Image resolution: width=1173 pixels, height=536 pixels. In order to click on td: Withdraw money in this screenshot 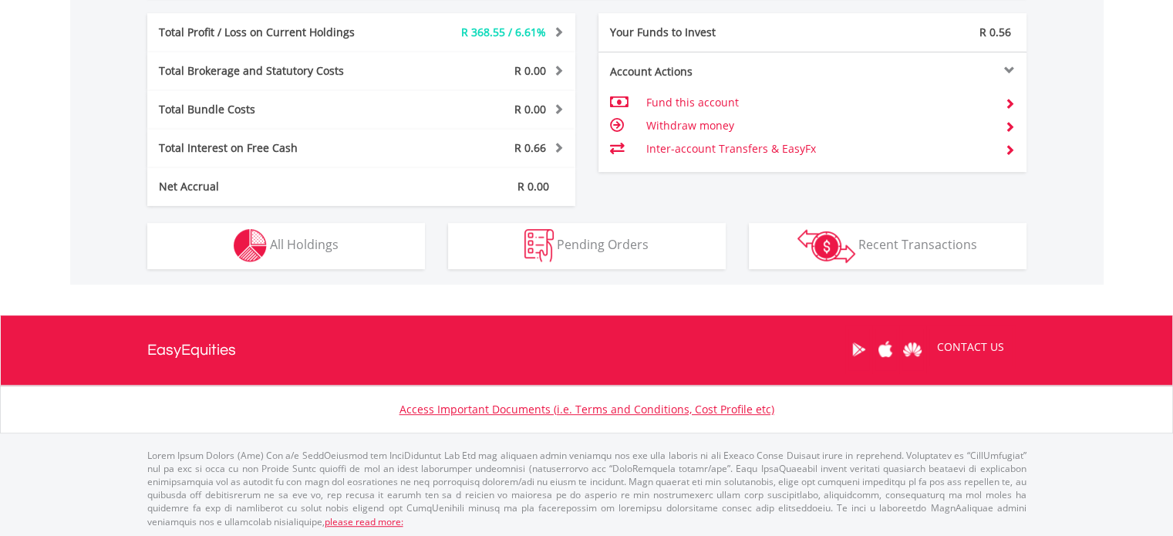, I will do `click(818, 126)`.